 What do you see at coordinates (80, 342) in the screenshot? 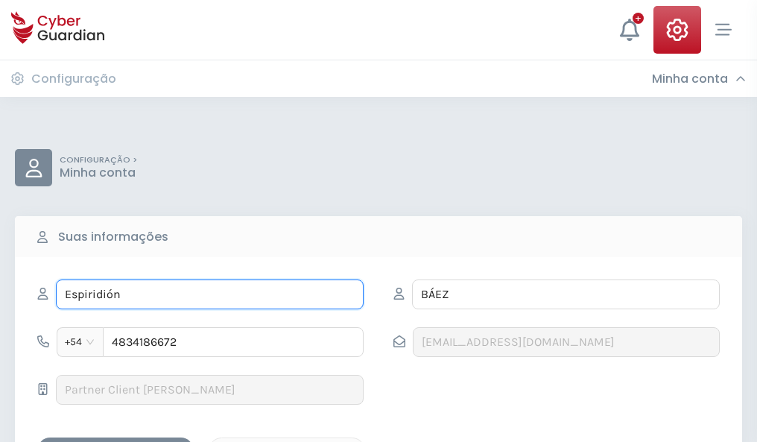
I see `span: +54` at bounding box center [80, 342].